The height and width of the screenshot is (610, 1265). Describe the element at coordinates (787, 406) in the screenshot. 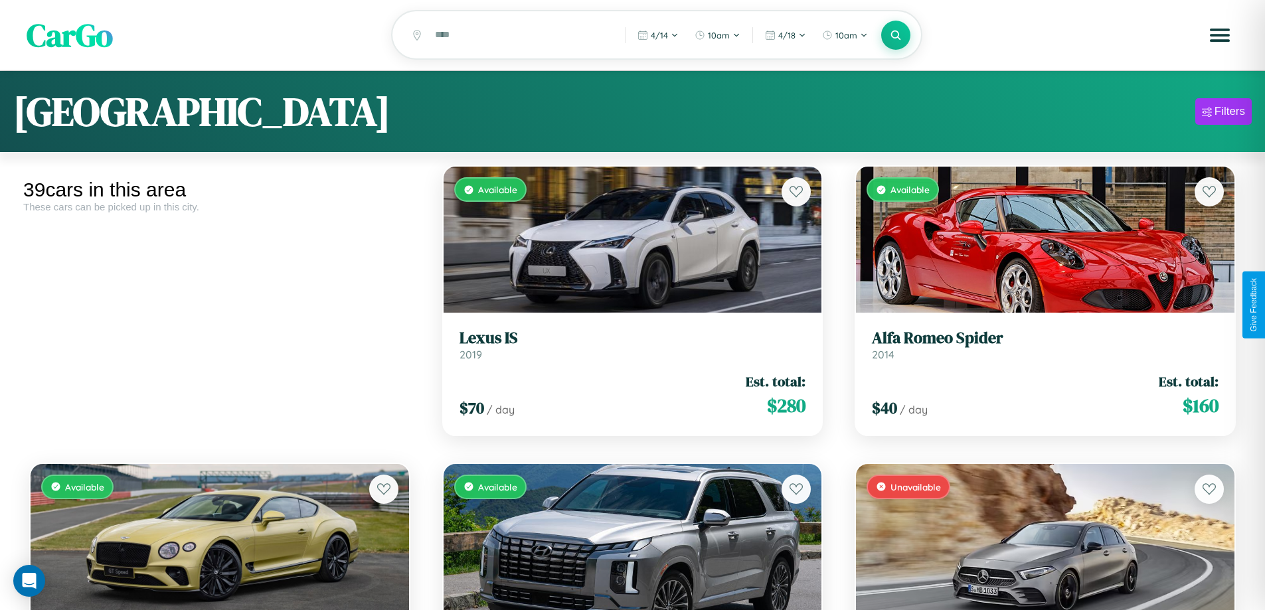

I see `span: $ 280` at that location.